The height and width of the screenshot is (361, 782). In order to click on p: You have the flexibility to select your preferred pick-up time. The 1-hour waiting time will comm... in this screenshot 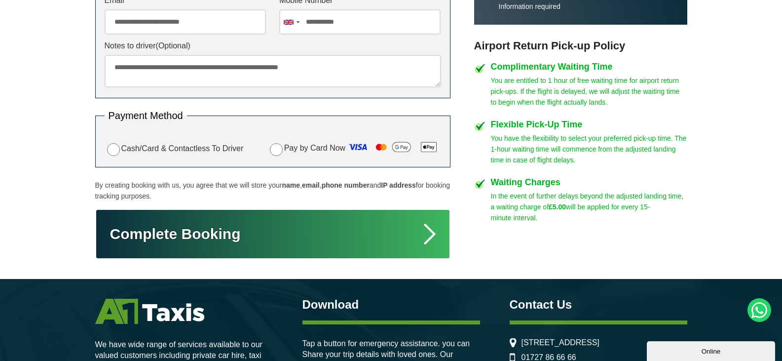, I will do `click(589, 149)`.